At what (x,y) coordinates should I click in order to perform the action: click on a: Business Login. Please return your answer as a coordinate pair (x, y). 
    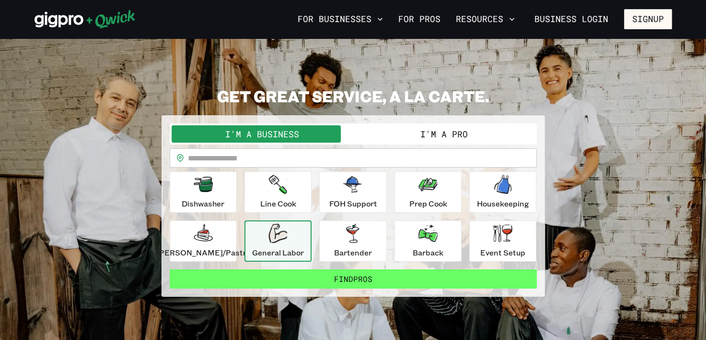
    Looking at the image, I should click on (572, 19).